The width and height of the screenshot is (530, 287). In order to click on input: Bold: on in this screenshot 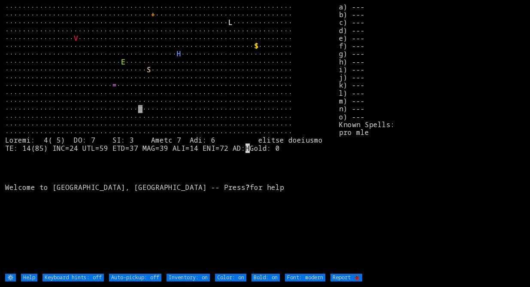, I will do `click(266, 277)`.